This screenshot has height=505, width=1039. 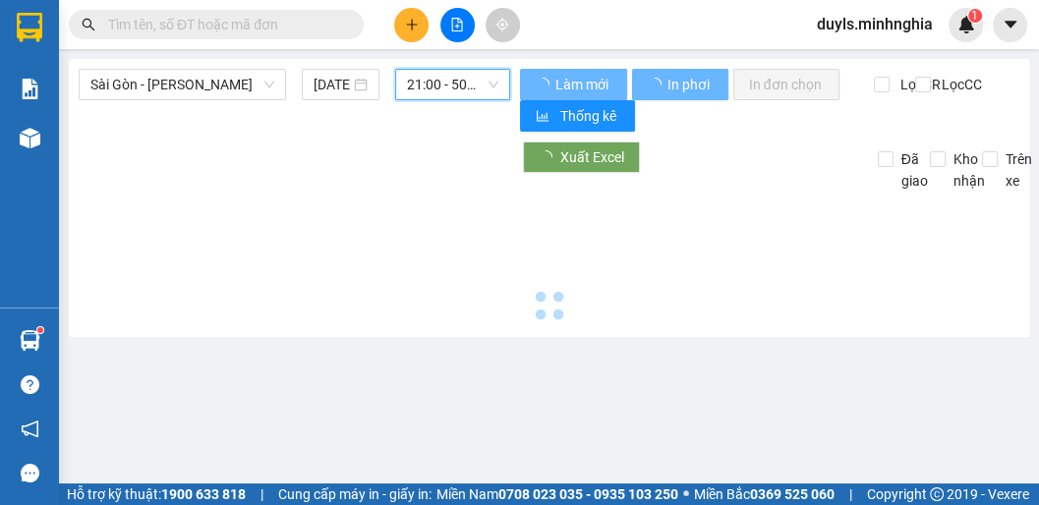 I want to click on span: Hỗ trợ kỹ thuật:, so click(x=156, y=494).